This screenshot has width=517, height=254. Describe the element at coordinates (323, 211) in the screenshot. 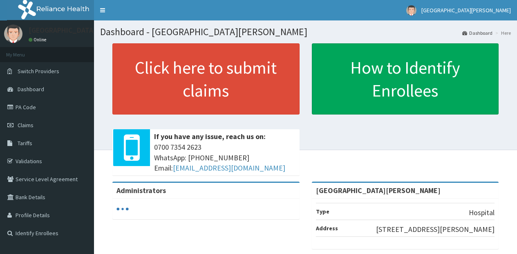

I see `b: Type` at that location.